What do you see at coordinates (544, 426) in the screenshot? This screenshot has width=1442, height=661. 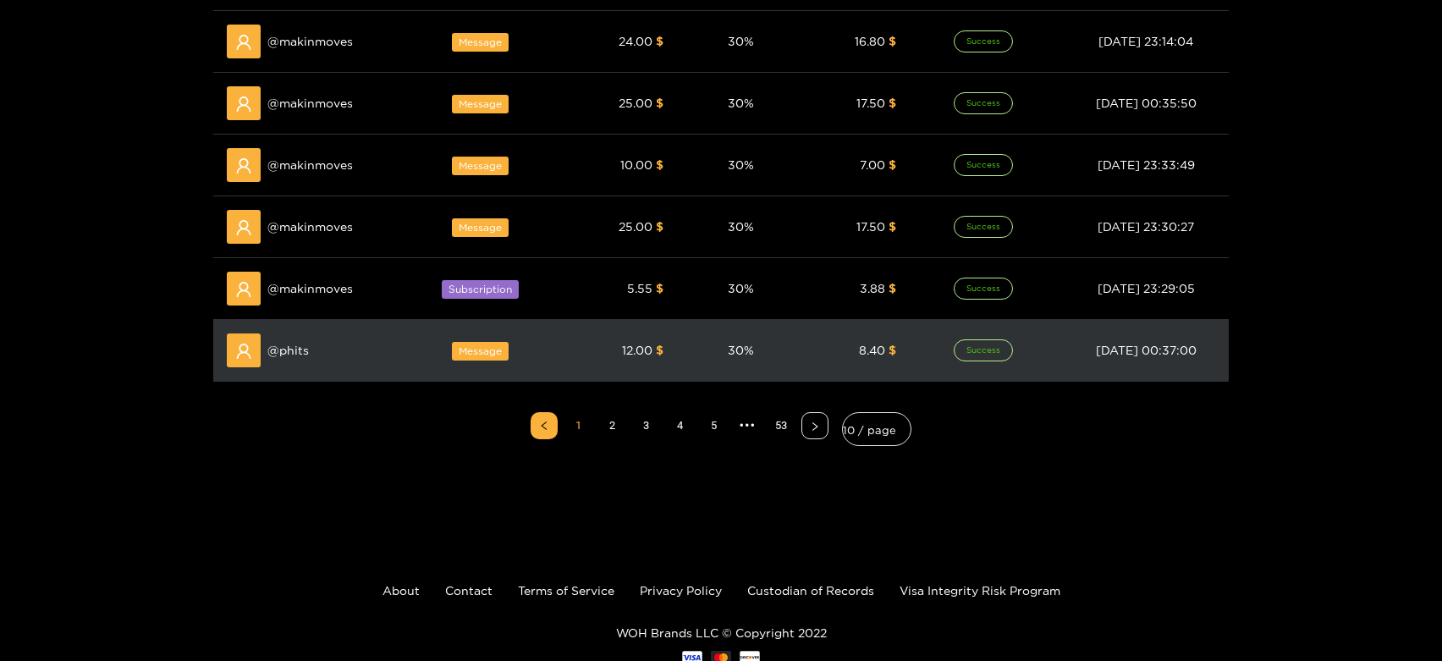 I see `li: Previous Page` at bounding box center [544, 426].